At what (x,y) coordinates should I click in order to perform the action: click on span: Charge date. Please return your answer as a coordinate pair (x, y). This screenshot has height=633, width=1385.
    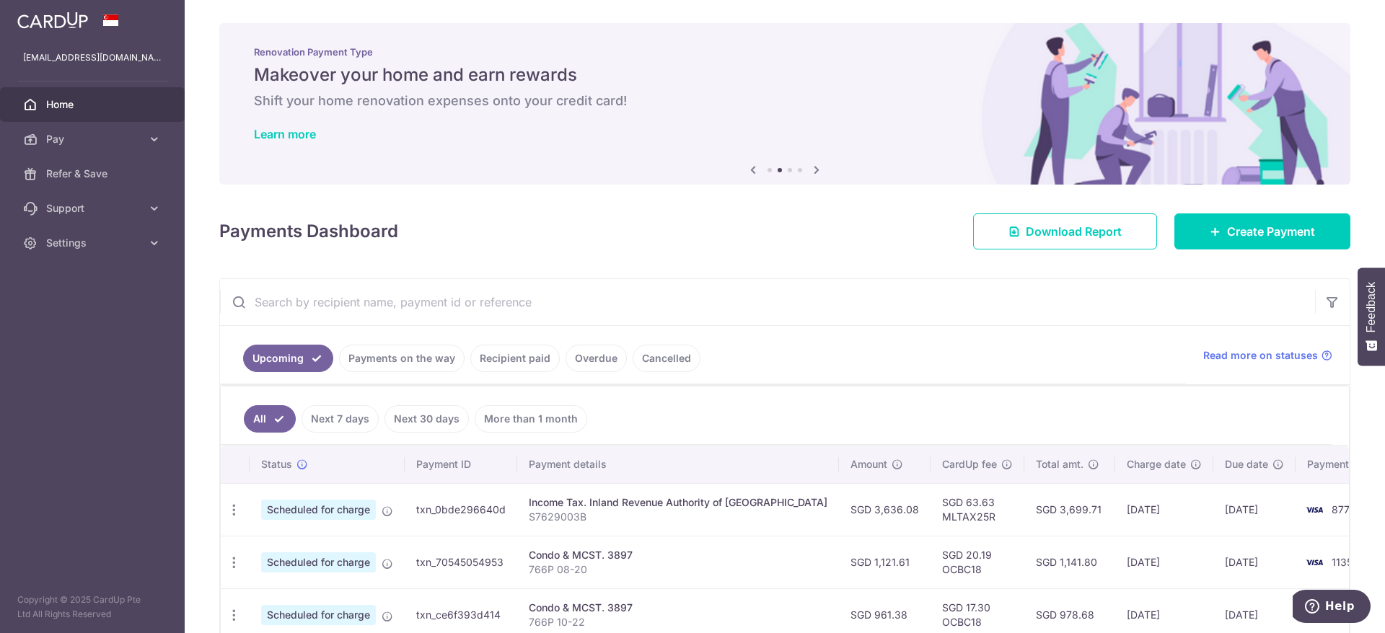
    Looking at the image, I should click on (1156, 464).